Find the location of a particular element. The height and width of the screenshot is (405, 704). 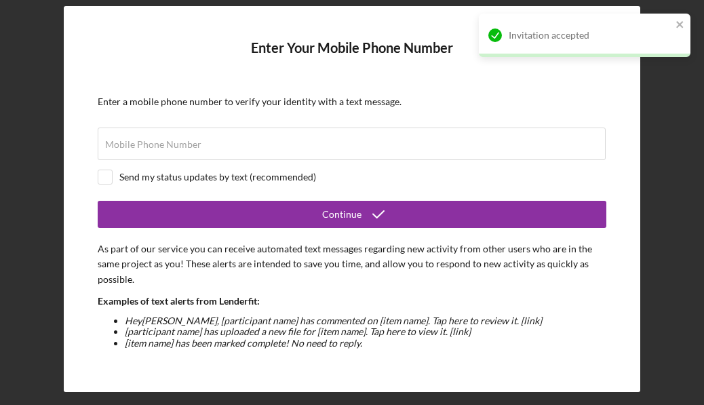

p: As part of our service you can receive automated text messages regarding new activity from other ... is located at coordinates (352, 264).